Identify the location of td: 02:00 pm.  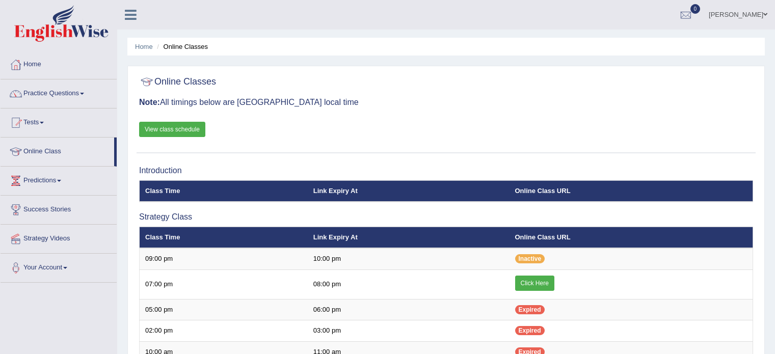
(224, 331).